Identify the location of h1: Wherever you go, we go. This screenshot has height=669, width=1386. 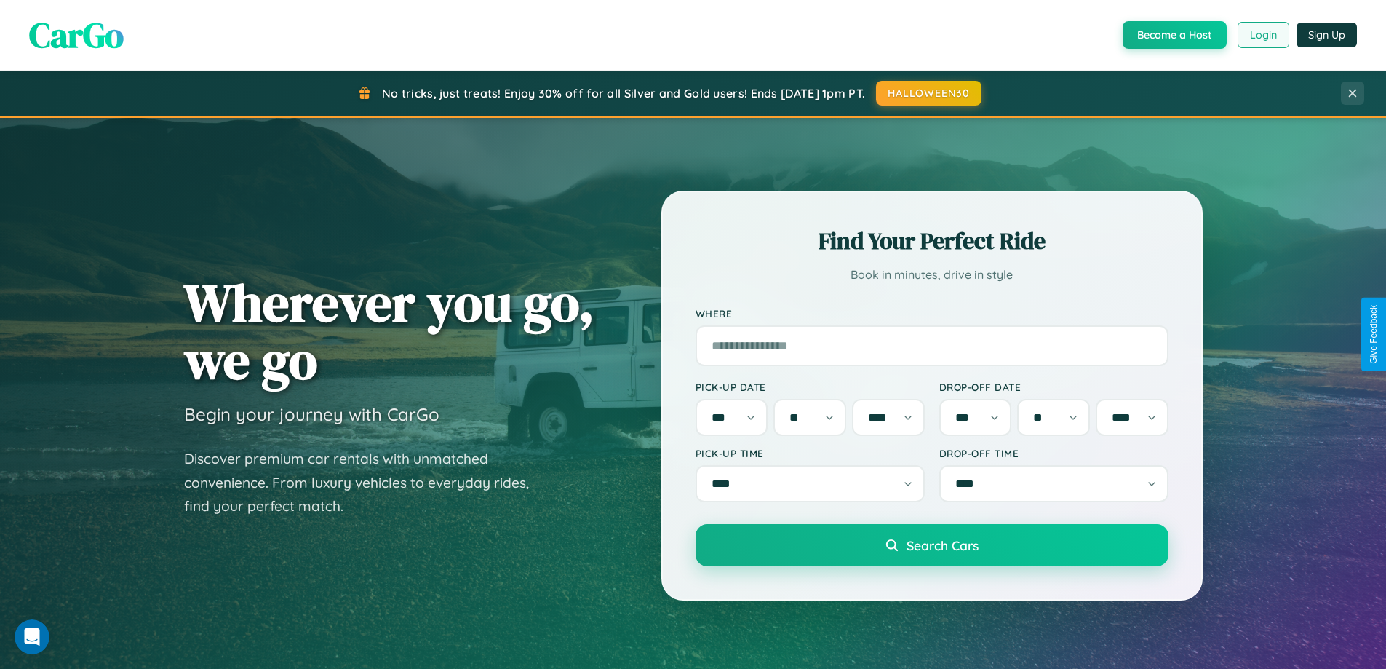
(389, 331).